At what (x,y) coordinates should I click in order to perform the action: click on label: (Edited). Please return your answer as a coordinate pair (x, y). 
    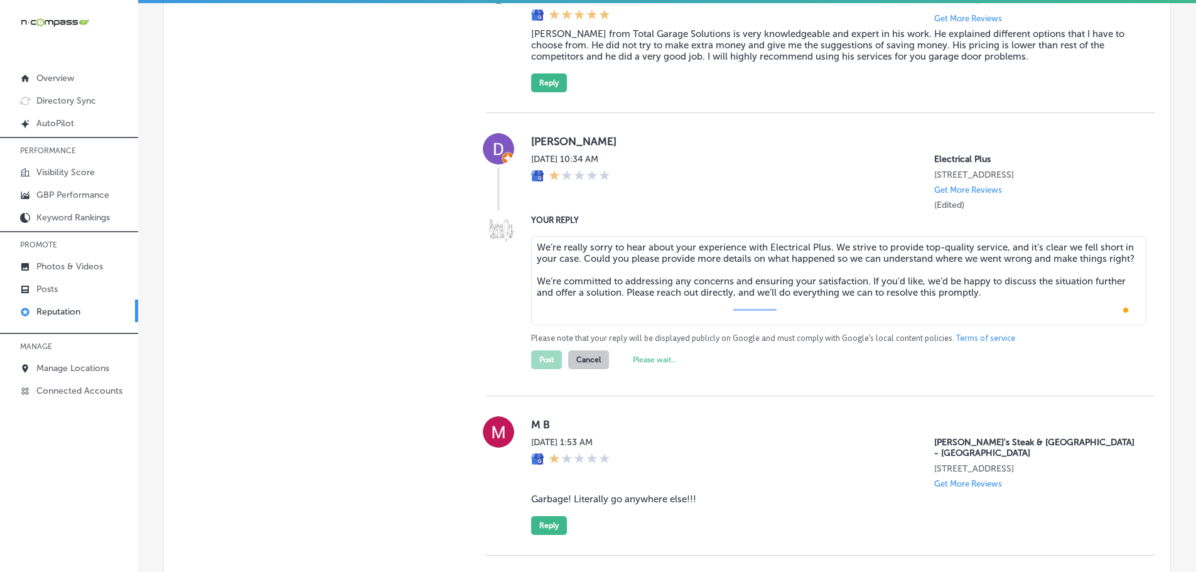
    Looking at the image, I should click on (949, 205).